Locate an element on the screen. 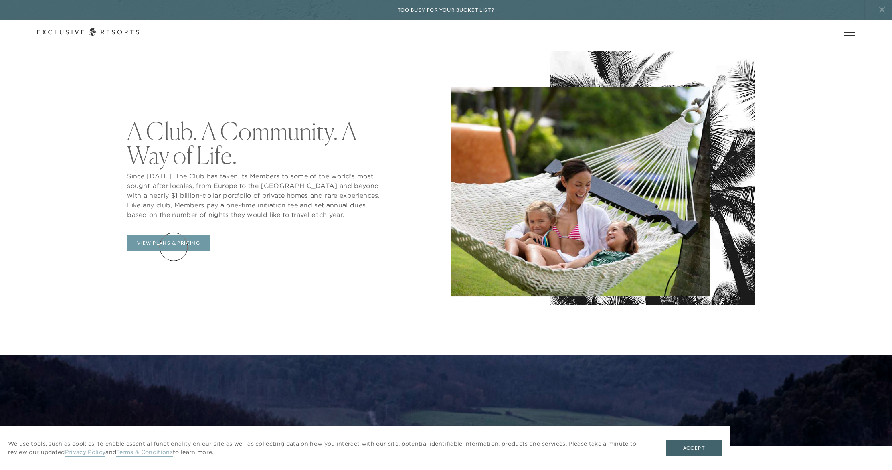  img: Black and white palm trees. is located at coordinates (653, 178).